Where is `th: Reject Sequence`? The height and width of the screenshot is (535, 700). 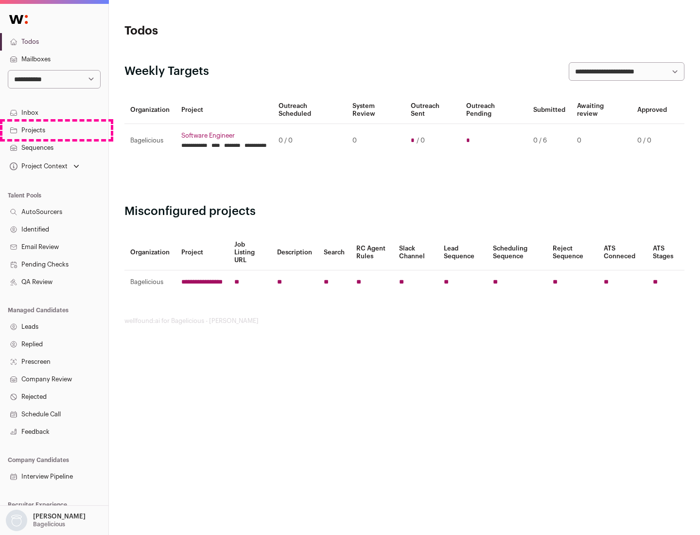 th: Reject Sequence is located at coordinates (573, 252).